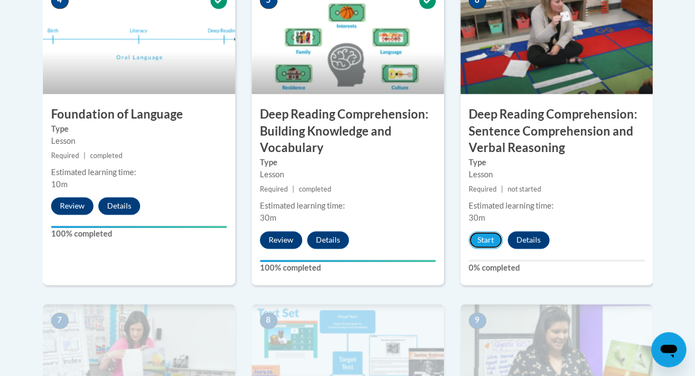 The height and width of the screenshot is (376, 695). What do you see at coordinates (557, 131) in the screenshot?
I see `h3: Deep Reading Comprehension: Sentence Comprehension and Verbal Reasoning` at bounding box center [557, 131].